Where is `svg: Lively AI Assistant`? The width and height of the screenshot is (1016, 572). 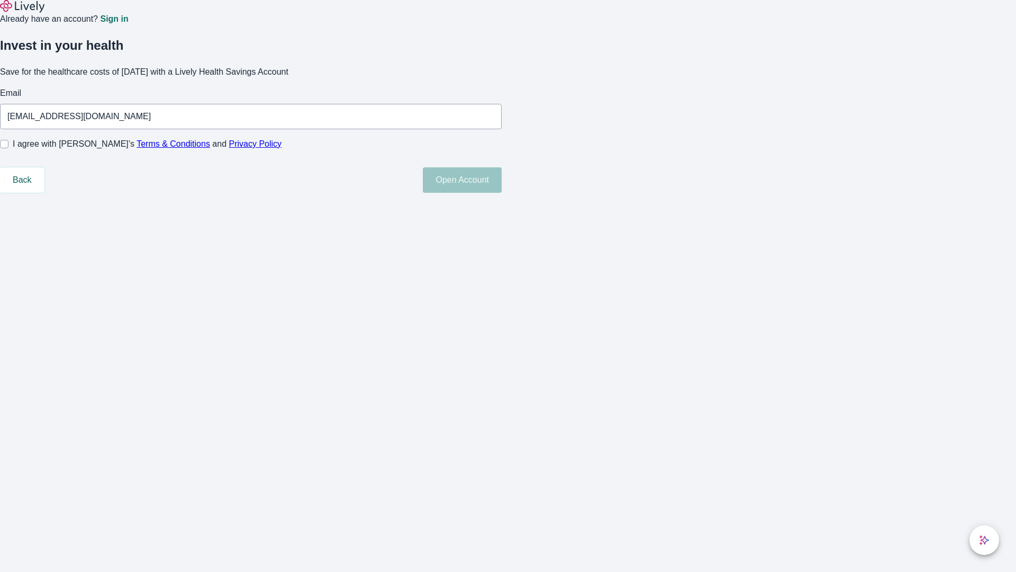
svg: Lively AI Assistant is located at coordinates (984, 540).